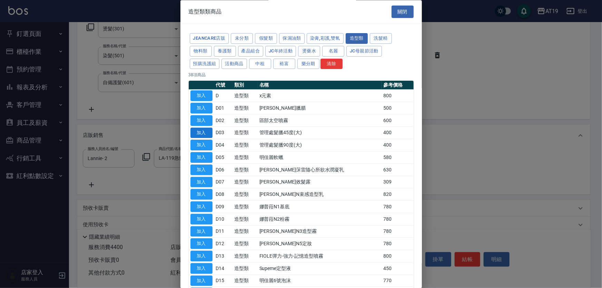 This screenshot has height=288, width=602. Describe the element at coordinates (260, 64) in the screenshot. I see `button: 中租` at that location.